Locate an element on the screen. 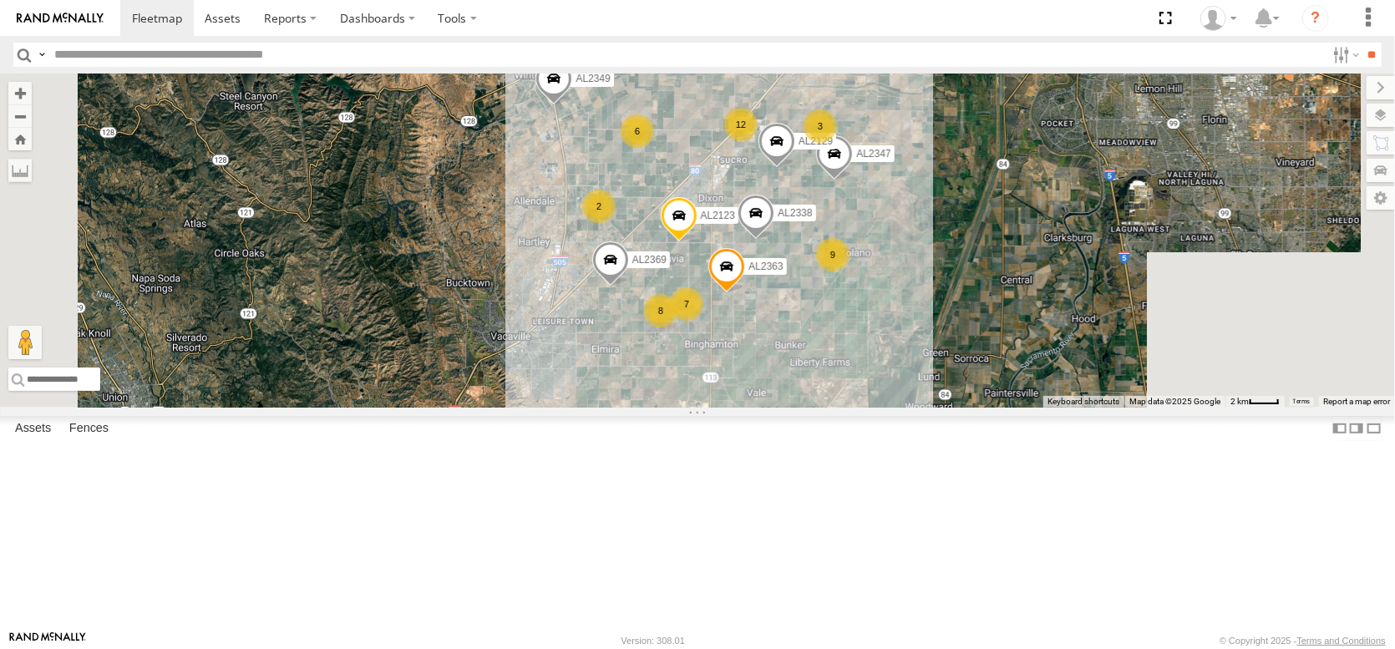 The height and width of the screenshot is (649, 1395). span: AL2349 is located at coordinates (592, 79).